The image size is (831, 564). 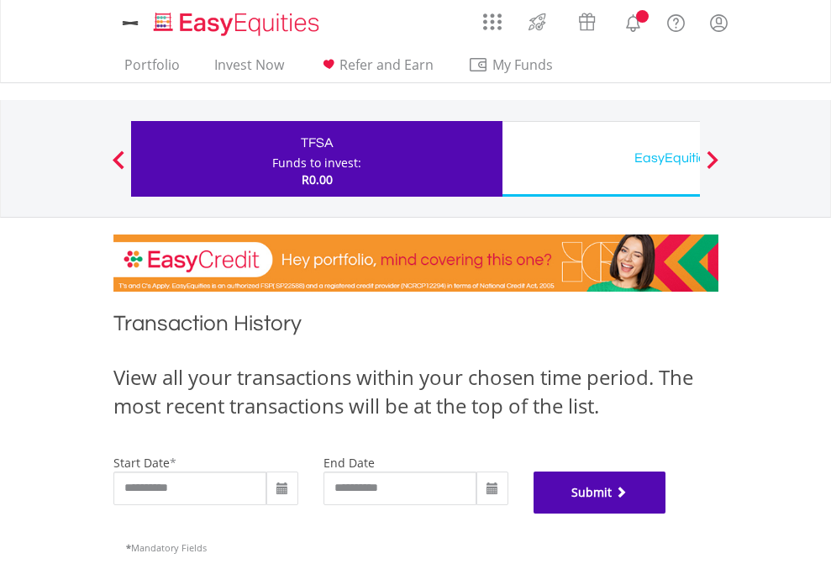 What do you see at coordinates (152, 69) in the screenshot?
I see `a: Portfolio` at bounding box center [152, 69].